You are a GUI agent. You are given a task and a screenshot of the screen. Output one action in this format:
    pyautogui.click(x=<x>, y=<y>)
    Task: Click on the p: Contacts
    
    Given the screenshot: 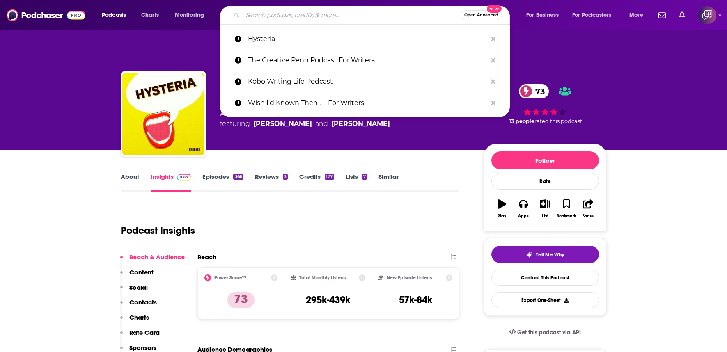 What is the action you would take?
    pyautogui.click(x=143, y=302)
    